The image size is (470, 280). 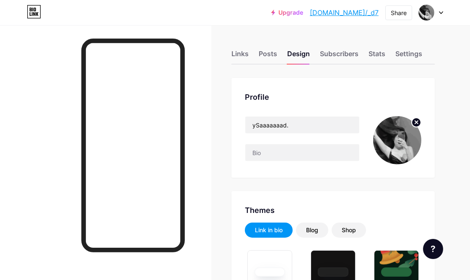 What do you see at coordinates (299, 56) in the screenshot?
I see `div: Design` at bounding box center [299, 56].